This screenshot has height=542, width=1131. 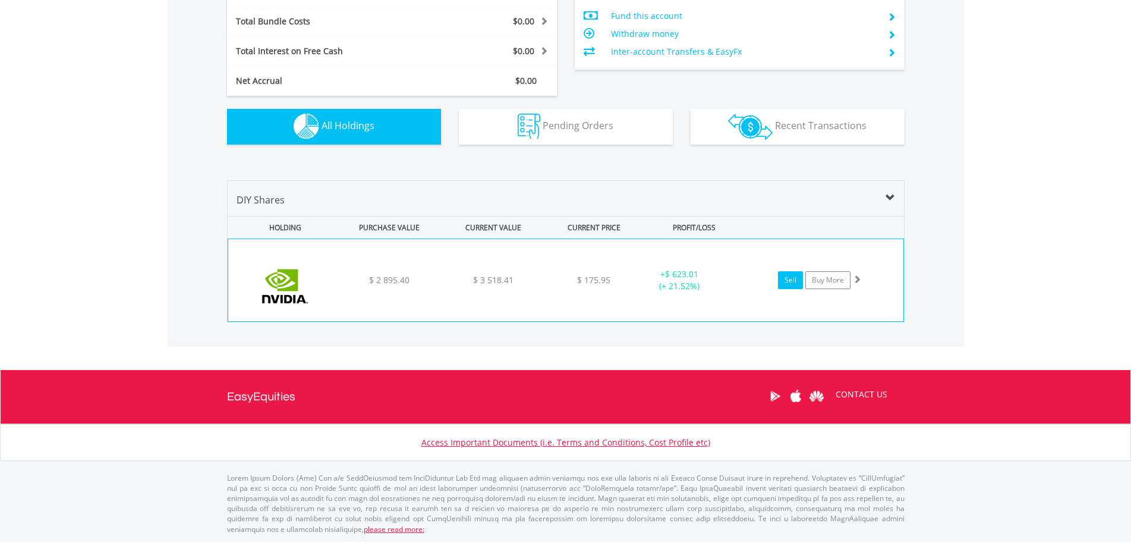 I want to click on div: Net Accrual, so click(x=323, y=81).